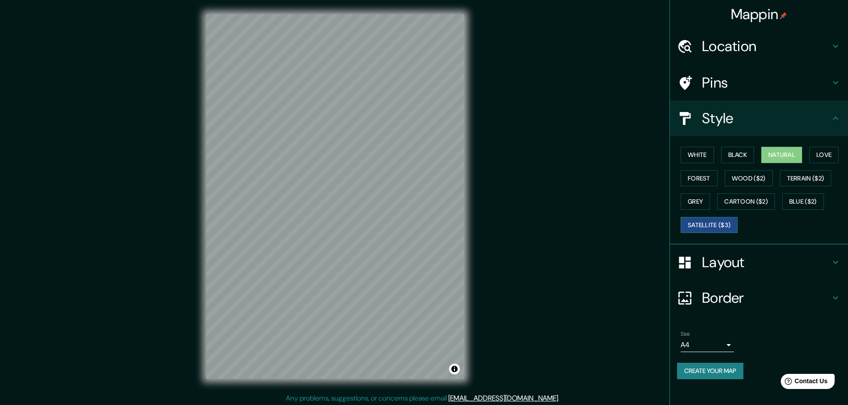 The image size is (848, 405). What do you see at coordinates (759, 14) in the screenshot?
I see `h4: Mappin` at bounding box center [759, 14].